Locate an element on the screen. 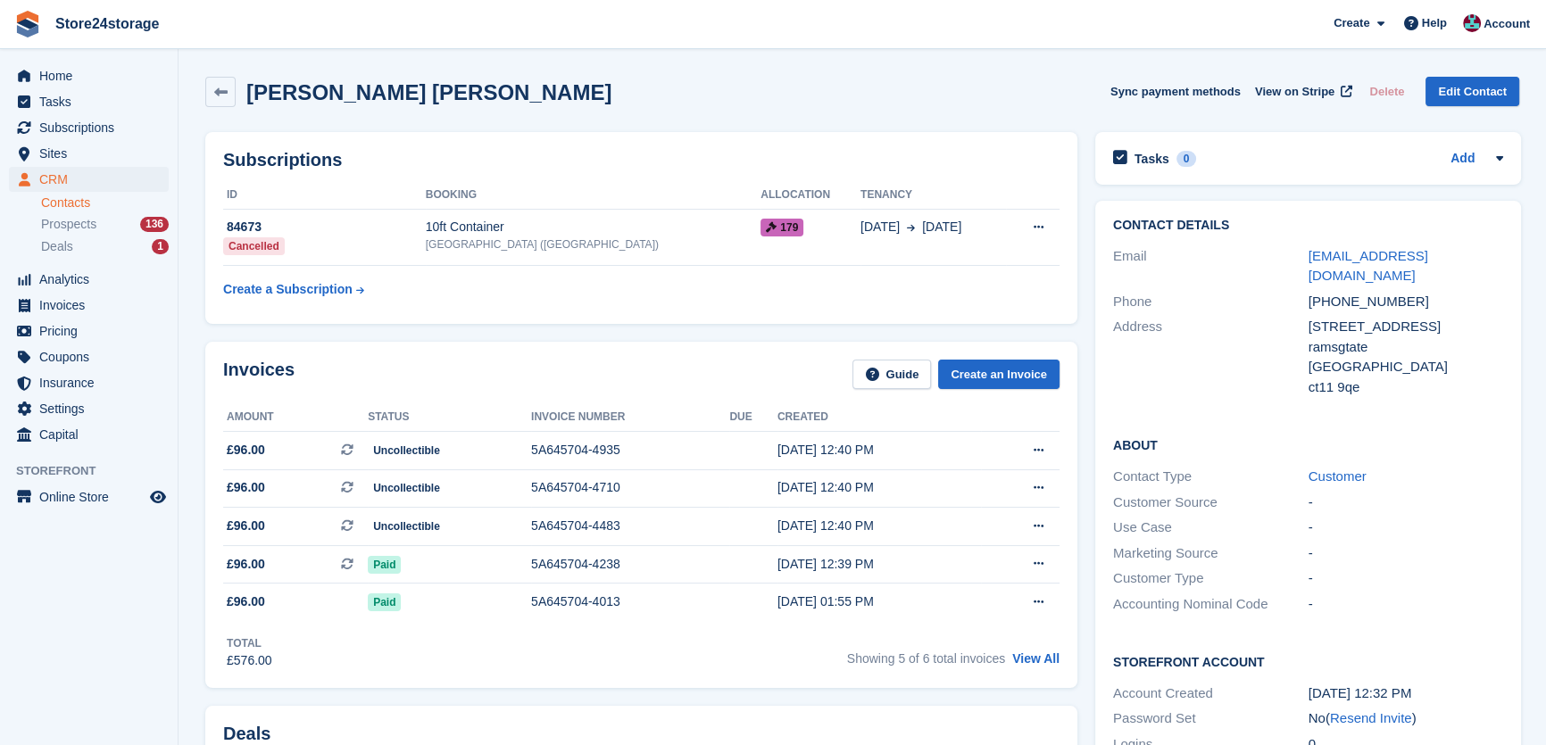 Image resolution: width=1546 pixels, height=745 pixels. div: £576.00 is located at coordinates (249, 661).